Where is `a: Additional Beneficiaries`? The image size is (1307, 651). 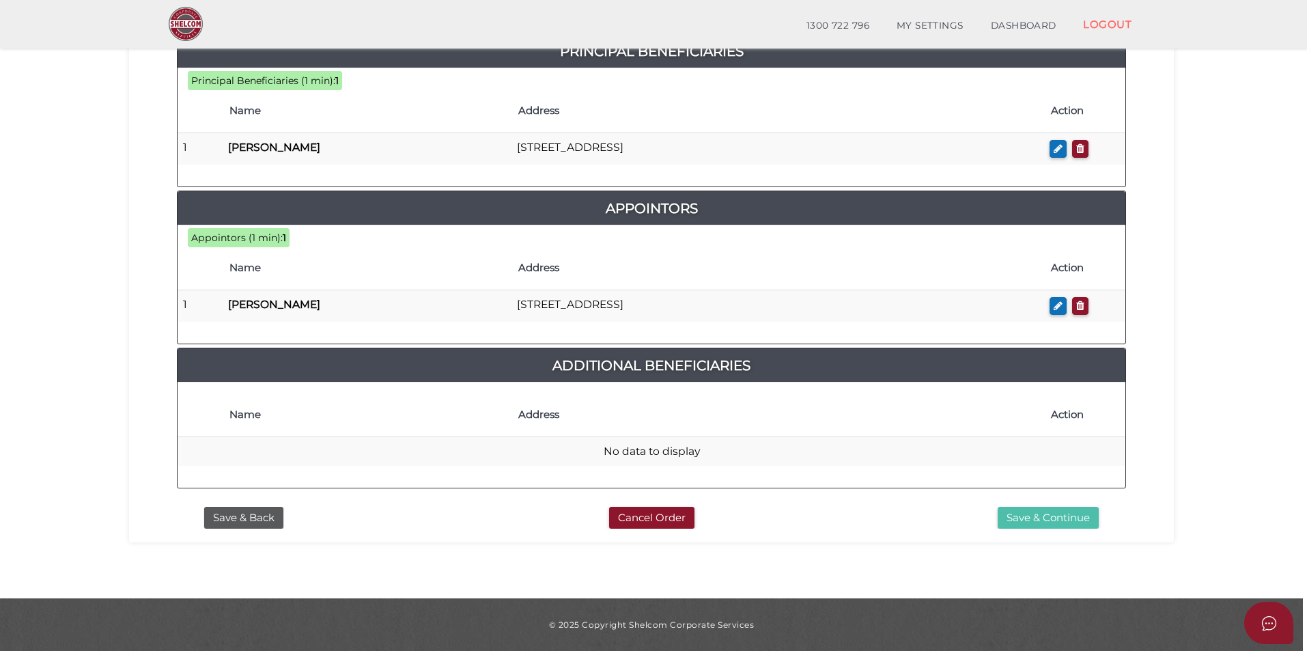
a: Additional Beneficiaries is located at coordinates (652, 365).